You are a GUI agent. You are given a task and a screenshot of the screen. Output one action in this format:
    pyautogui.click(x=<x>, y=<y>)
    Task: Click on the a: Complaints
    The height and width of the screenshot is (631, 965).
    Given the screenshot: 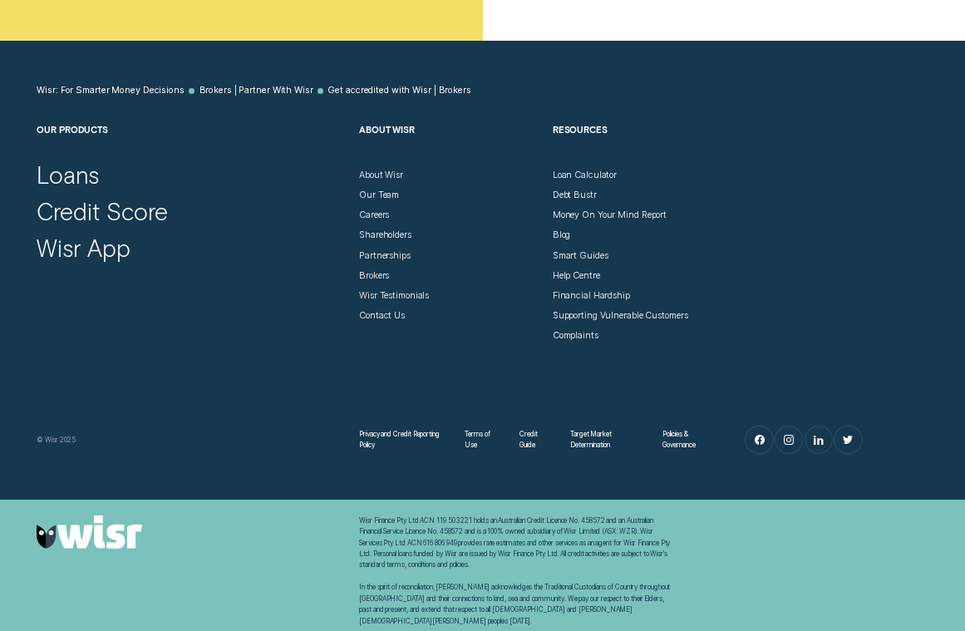 What is the action you would take?
    pyautogui.click(x=575, y=335)
    